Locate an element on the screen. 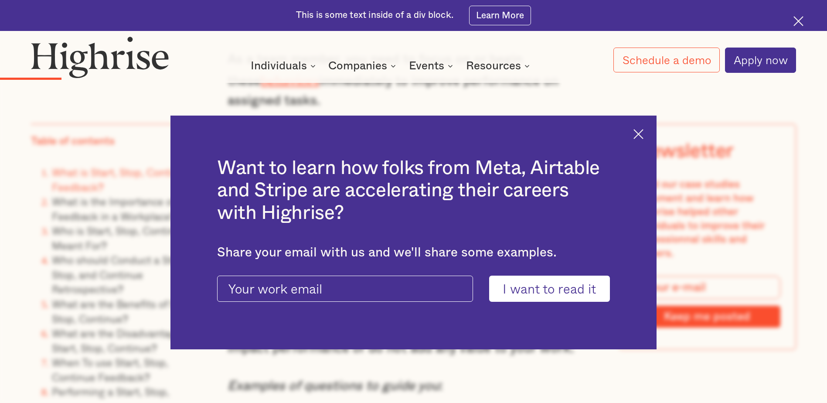 This screenshot has width=827, height=403. a: Apply now is located at coordinates (760, 60).